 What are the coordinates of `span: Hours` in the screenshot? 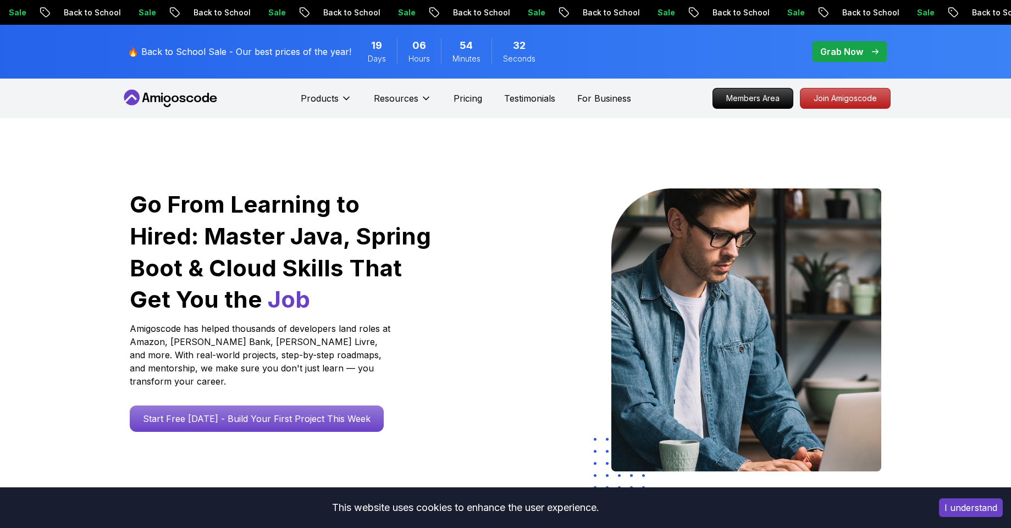 It's located at (419, 59).